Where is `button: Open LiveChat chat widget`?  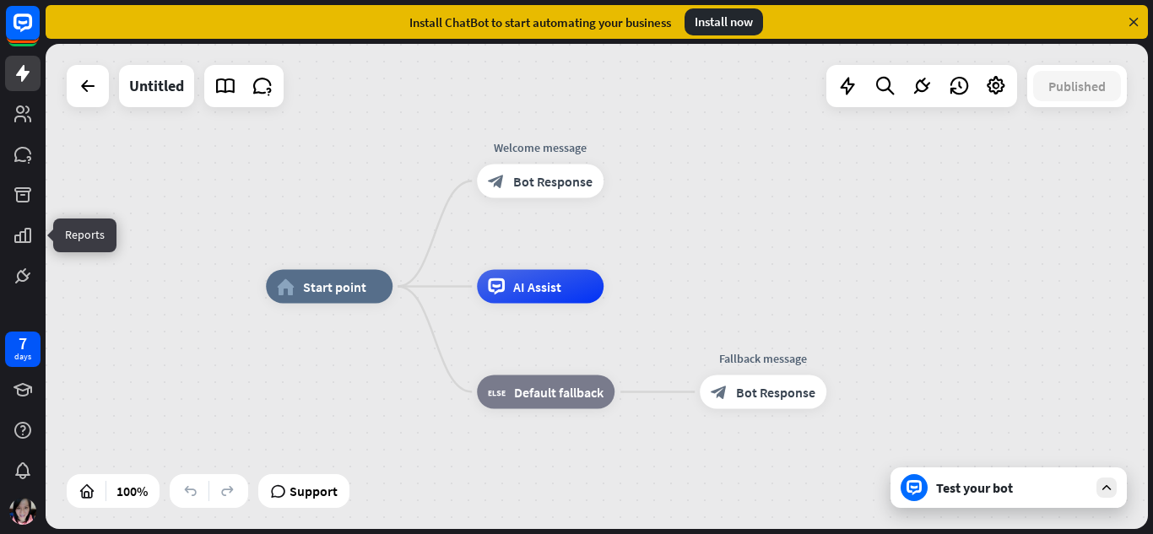
button: Open LiveChat chat widget is located at coordinates (39, 32).